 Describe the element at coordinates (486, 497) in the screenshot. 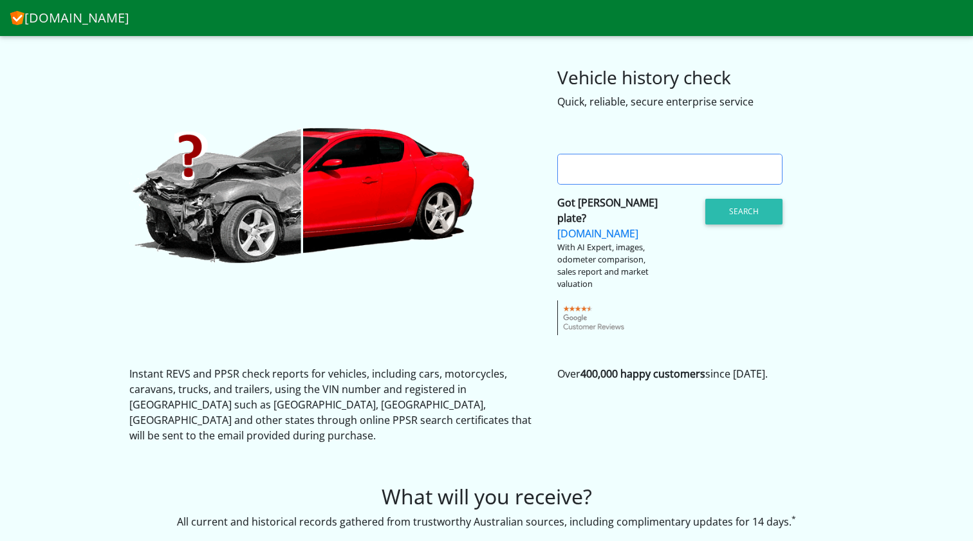

I see `h2: What will you receive?` at that location.